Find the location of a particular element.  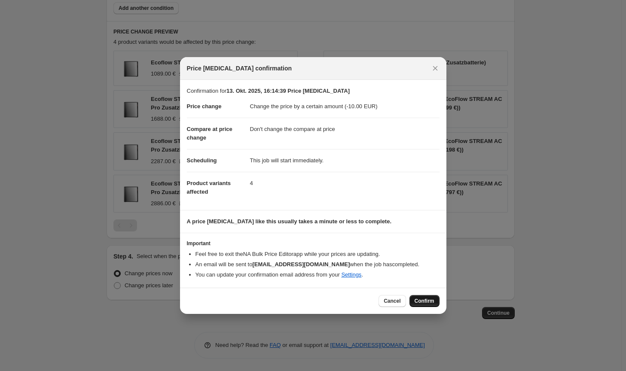

li: Feel free to exit the NA Bulk Price Editor app while your prices are updating. is located at coordinates (318, 254).